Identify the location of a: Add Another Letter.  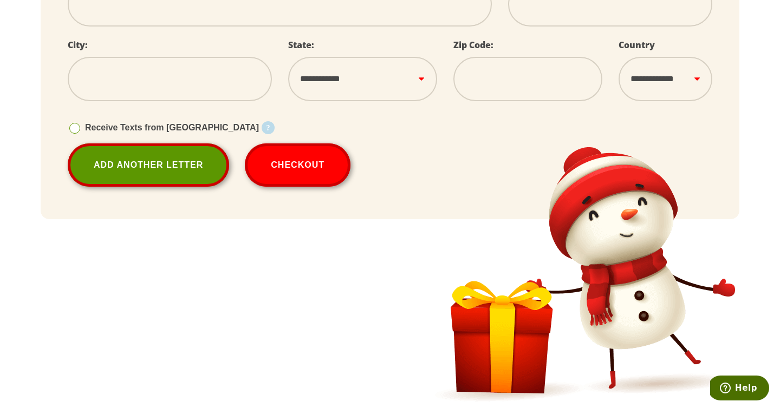
(148, 165).